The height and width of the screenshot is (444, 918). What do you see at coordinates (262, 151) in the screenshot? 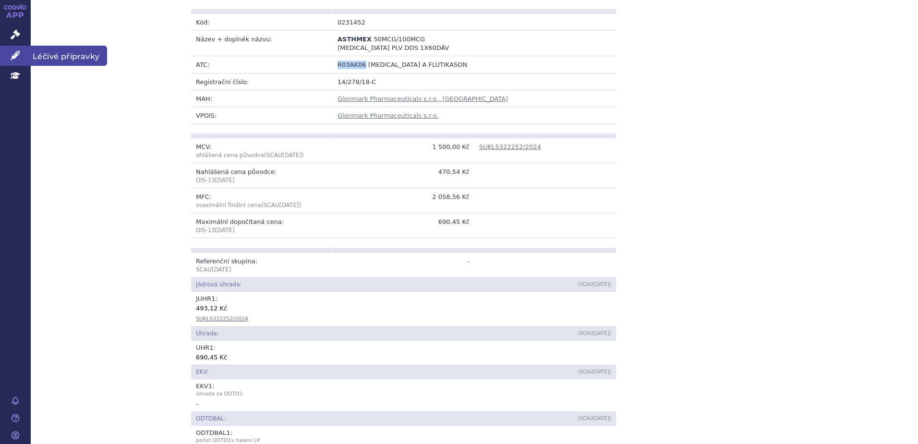
I see `td: MCV:` at bounding box center [262, 151].